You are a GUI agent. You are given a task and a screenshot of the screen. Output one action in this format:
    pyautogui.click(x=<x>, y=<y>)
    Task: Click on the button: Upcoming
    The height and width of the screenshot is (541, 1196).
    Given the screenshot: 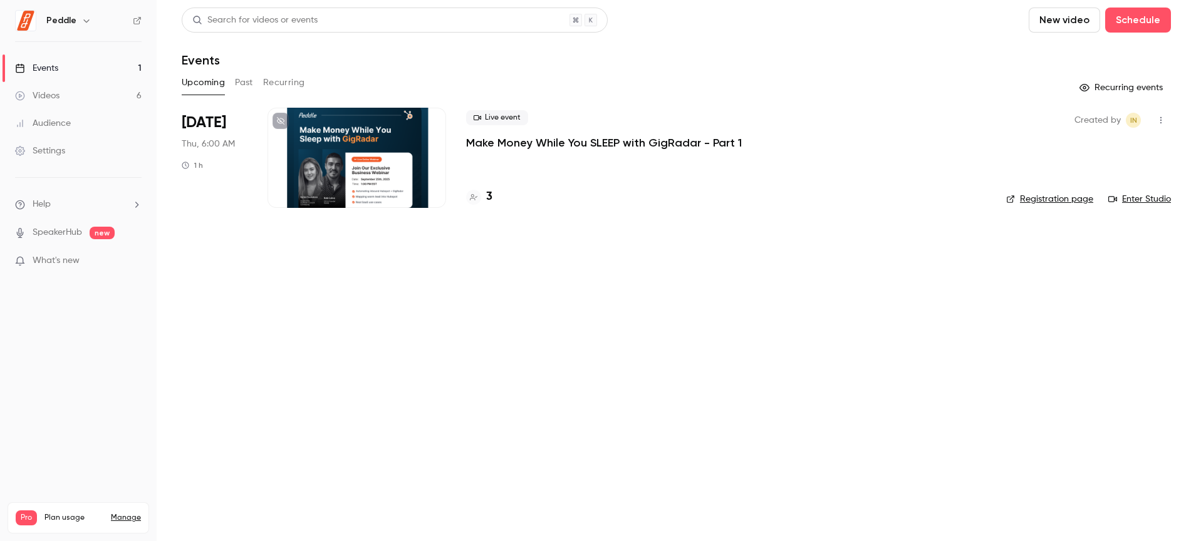 What is the action you would take?
    pyautogui.click(x=203, y=83)
    